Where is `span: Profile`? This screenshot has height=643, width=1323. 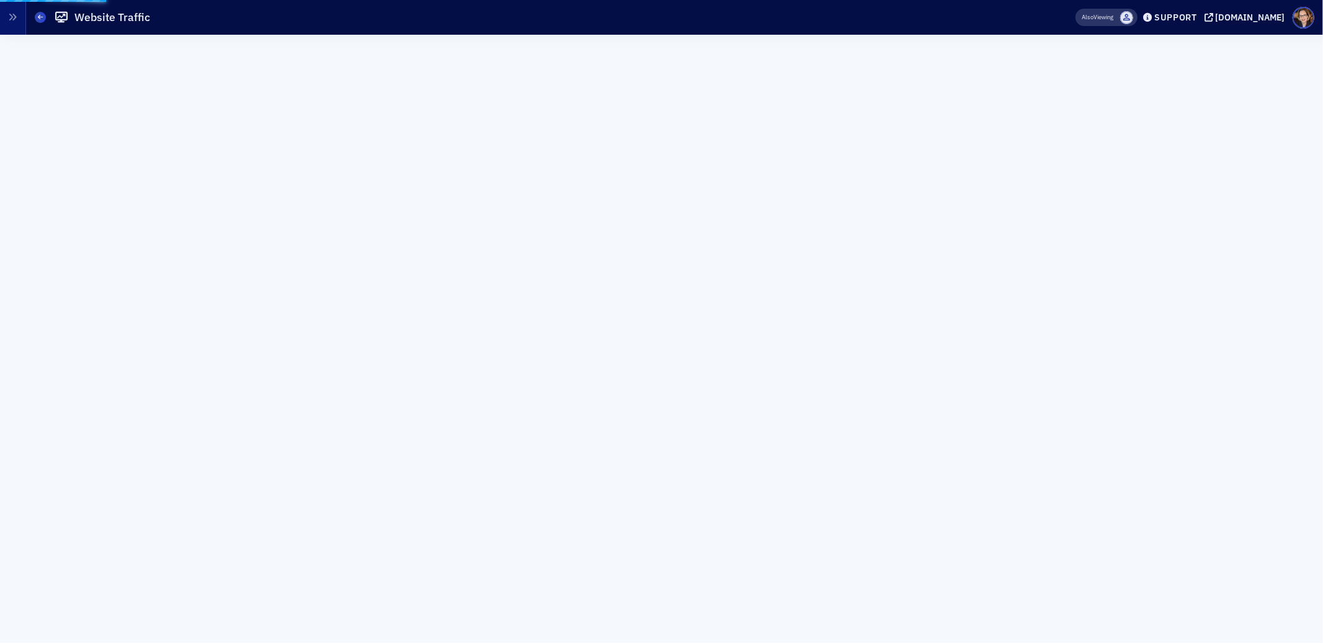 span: Profile is located at coordinates (1303, 17).